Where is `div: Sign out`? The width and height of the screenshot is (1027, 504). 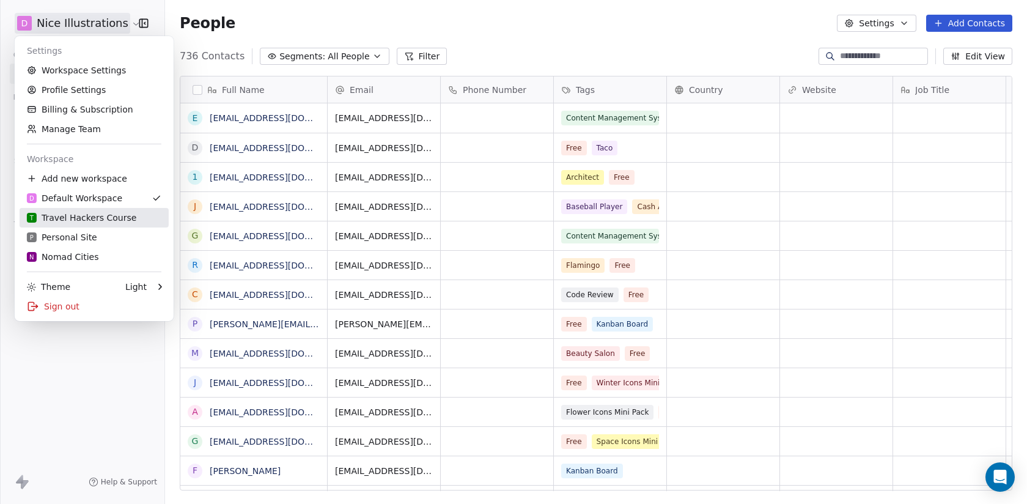
div: Sign out is located at coordinates (94, 306).